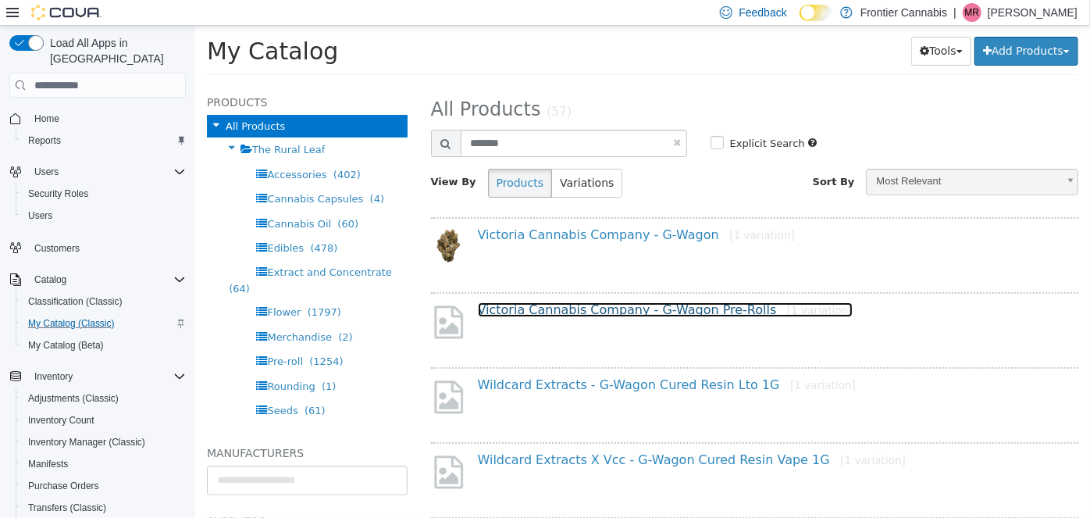 The width and height of the screenshot is (1090, 518). What do you see at coordinates (58, 194) in the screenshot?
I see `a: Security Roles` at bounding box center [58, 194].